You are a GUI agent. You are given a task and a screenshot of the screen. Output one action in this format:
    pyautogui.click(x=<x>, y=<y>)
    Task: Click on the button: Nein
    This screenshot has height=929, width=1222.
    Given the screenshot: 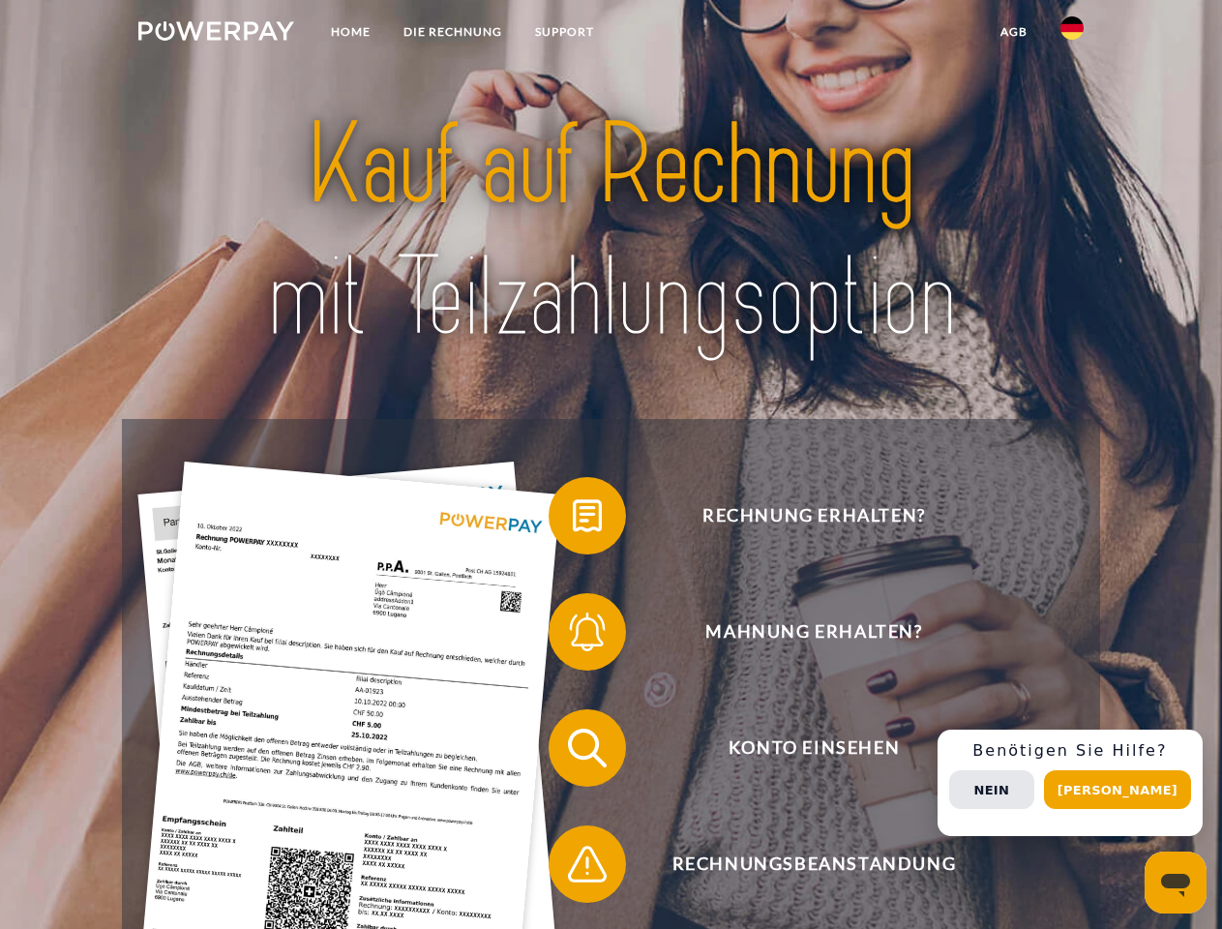 What is the action you would take?
    pyautogui.click(x=992, y=790)
    